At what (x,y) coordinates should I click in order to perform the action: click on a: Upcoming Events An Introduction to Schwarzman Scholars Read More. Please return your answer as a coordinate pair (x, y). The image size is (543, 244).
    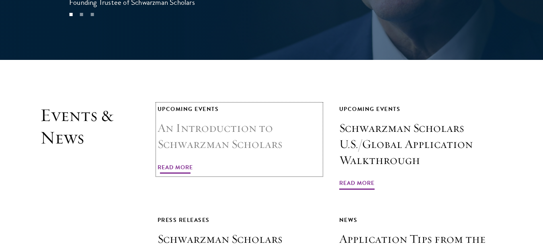
    Looking at the image, I should click on (239, 139).